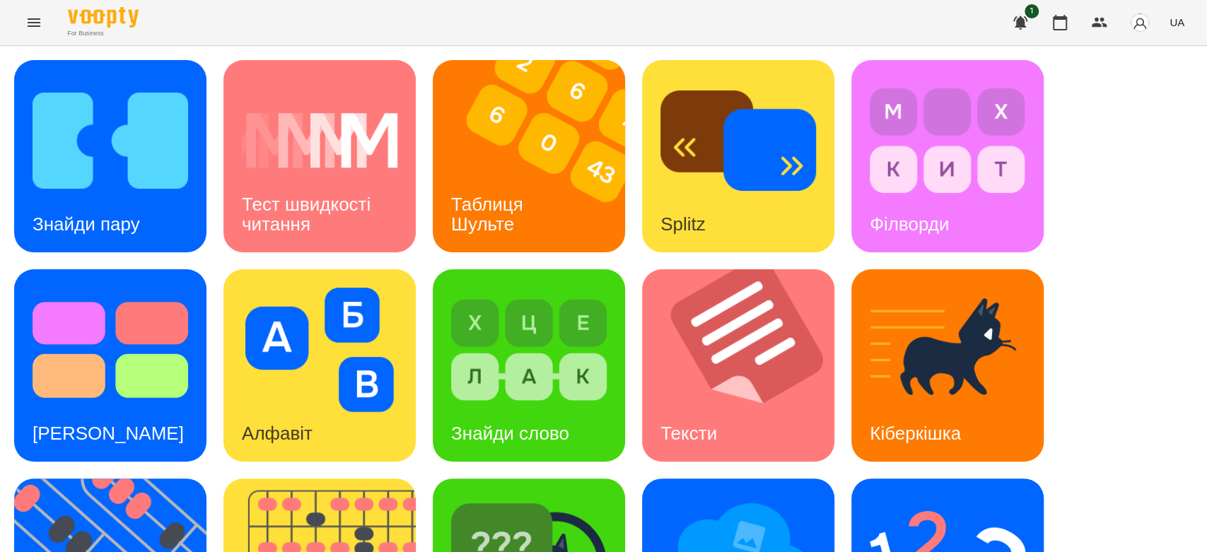  What do you see at coordinates (1032, 11) in the screenshot?
I see `span: 1` at bounding box center [1032, 11].